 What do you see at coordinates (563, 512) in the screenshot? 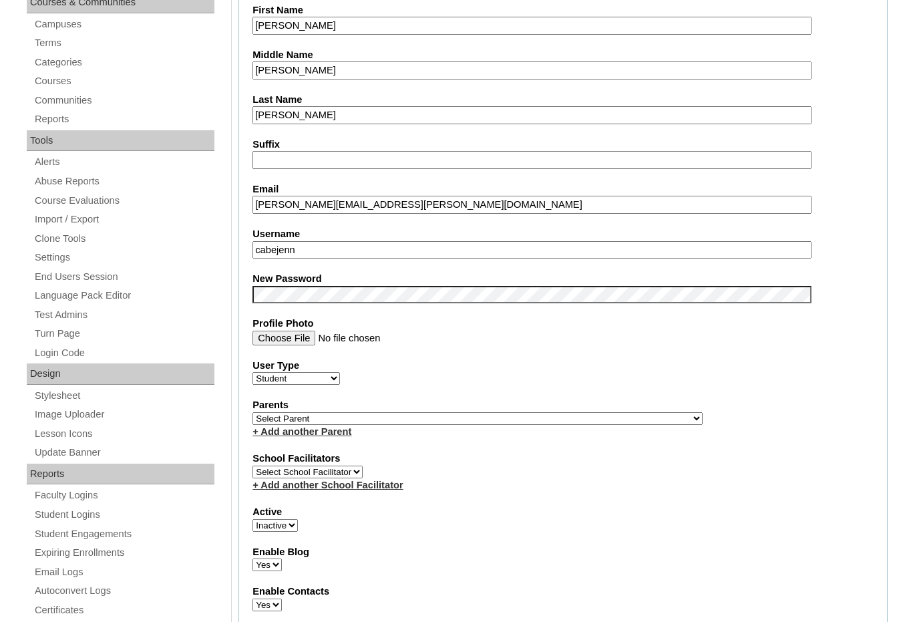
I see `label: Active` at bounding box center [563, 512].